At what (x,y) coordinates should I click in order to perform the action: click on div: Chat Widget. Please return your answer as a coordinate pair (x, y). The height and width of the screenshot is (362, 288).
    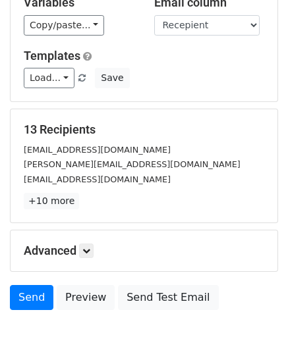
    Looking at the image, I should click on (255, 330).